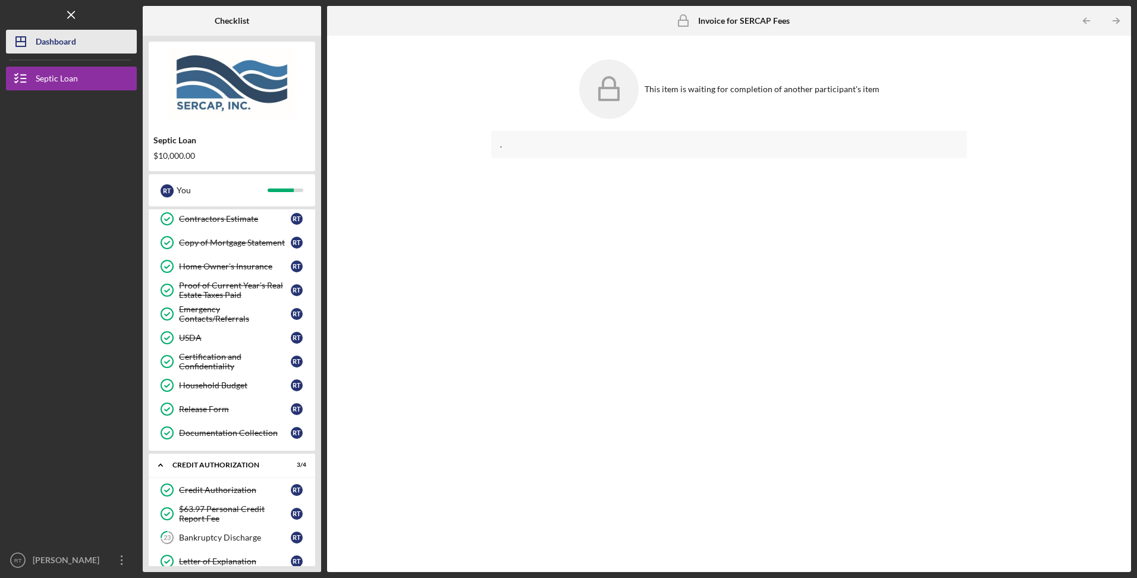  What do you see at coordinates (167, 537) in the screenshot?
I see `tspan: 23` at bounding box center [167, 537].